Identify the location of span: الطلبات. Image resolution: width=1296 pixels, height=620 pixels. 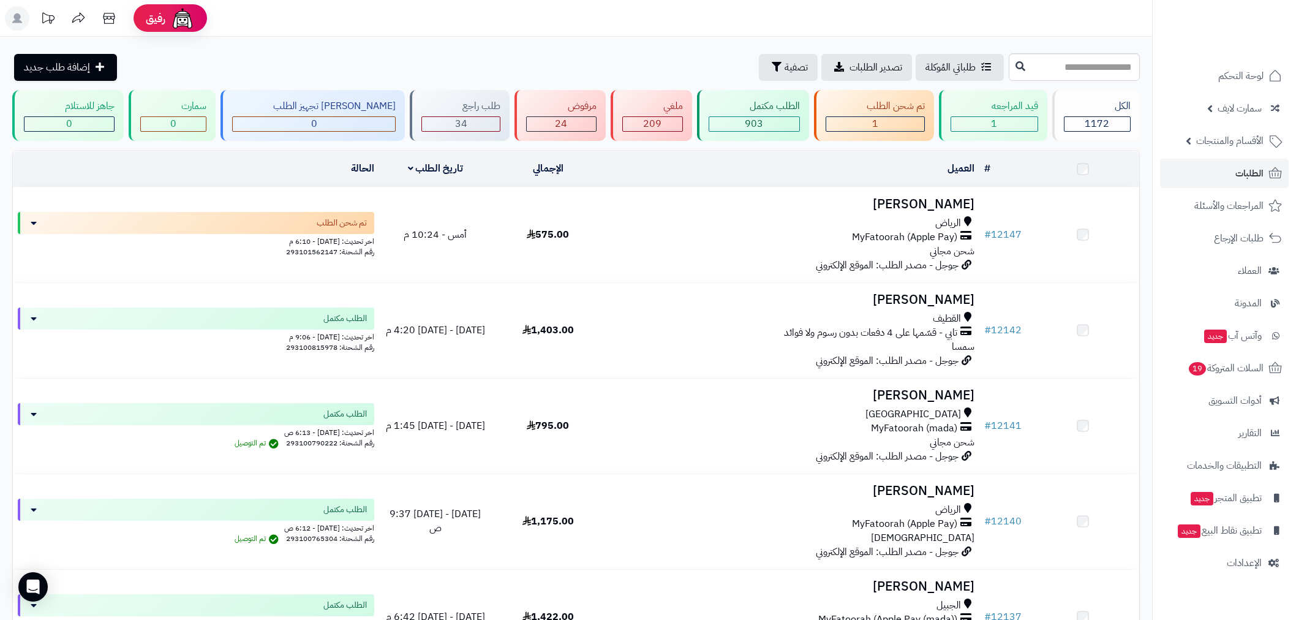
(1250, 173).